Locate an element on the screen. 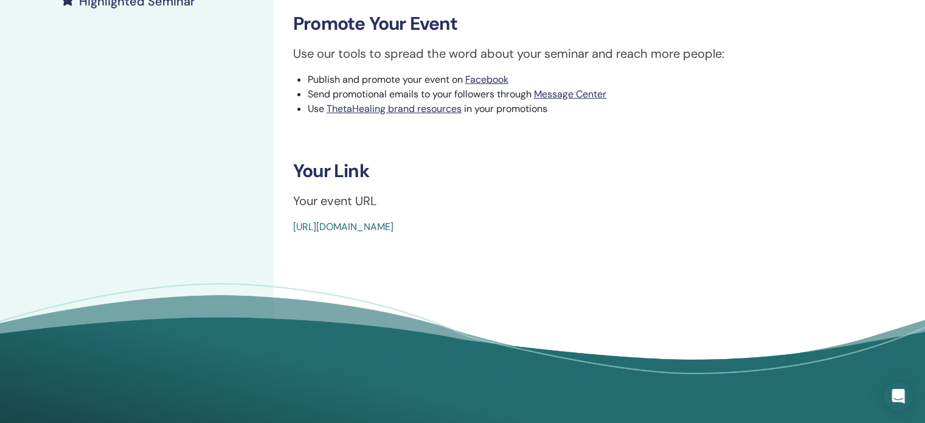 The height and width of the screenshot is (423, 925). p: Use our tools to spread the word about your seminar and reach more people: is located at coordinates (582, 54).